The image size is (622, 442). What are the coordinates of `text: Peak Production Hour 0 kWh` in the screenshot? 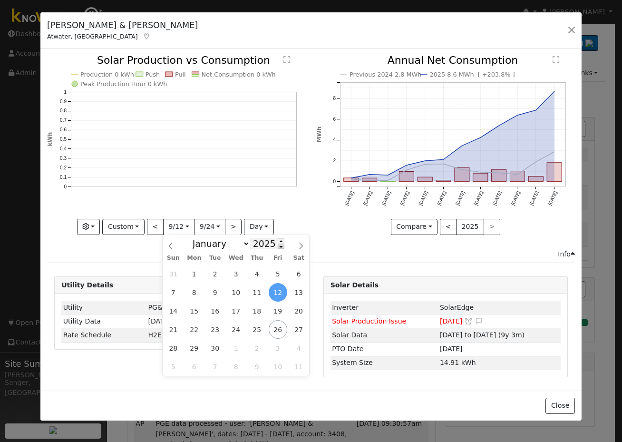 It's located at (124, 84).